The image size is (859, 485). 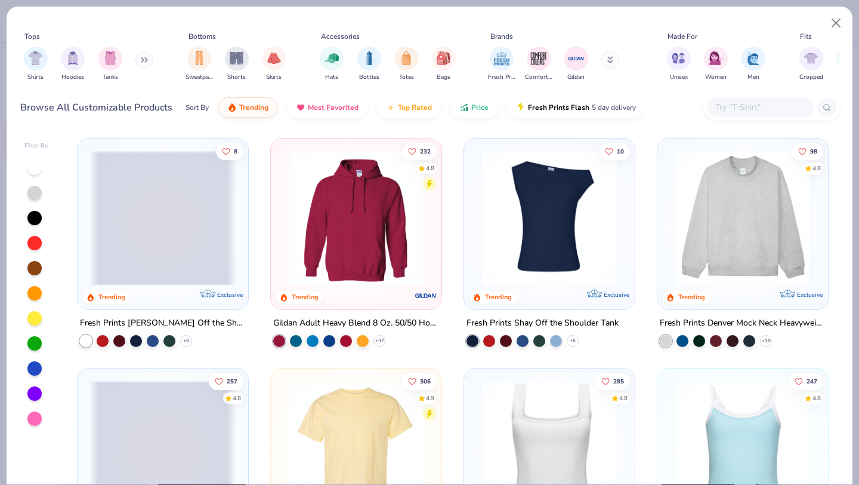 I want to click on span: Hats, so click(x=332, y=77).